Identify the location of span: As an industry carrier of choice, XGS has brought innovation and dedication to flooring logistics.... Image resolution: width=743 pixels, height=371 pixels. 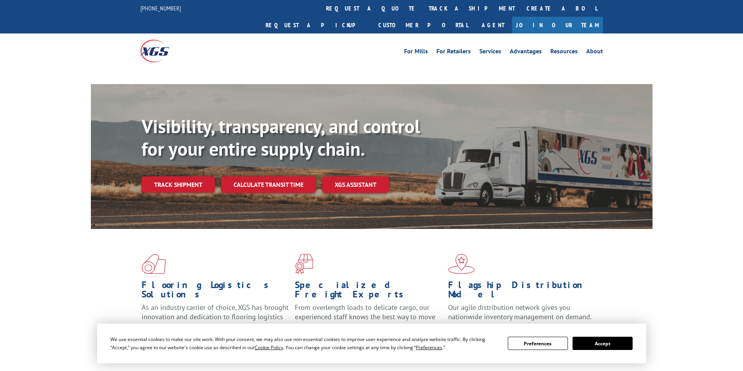
(215, 317).